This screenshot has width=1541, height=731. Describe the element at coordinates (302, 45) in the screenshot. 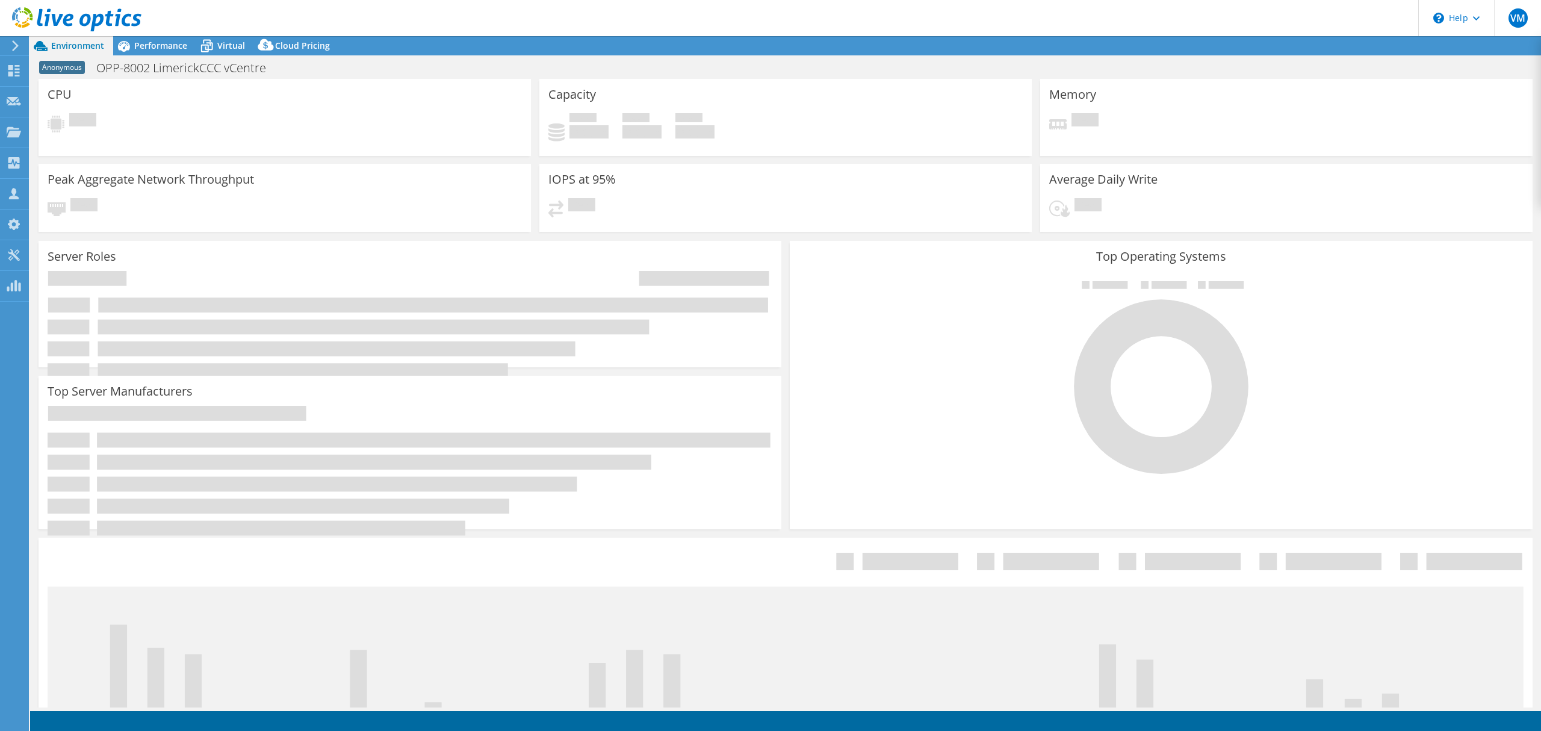

I see `span: Cloud Pricing` at that location.